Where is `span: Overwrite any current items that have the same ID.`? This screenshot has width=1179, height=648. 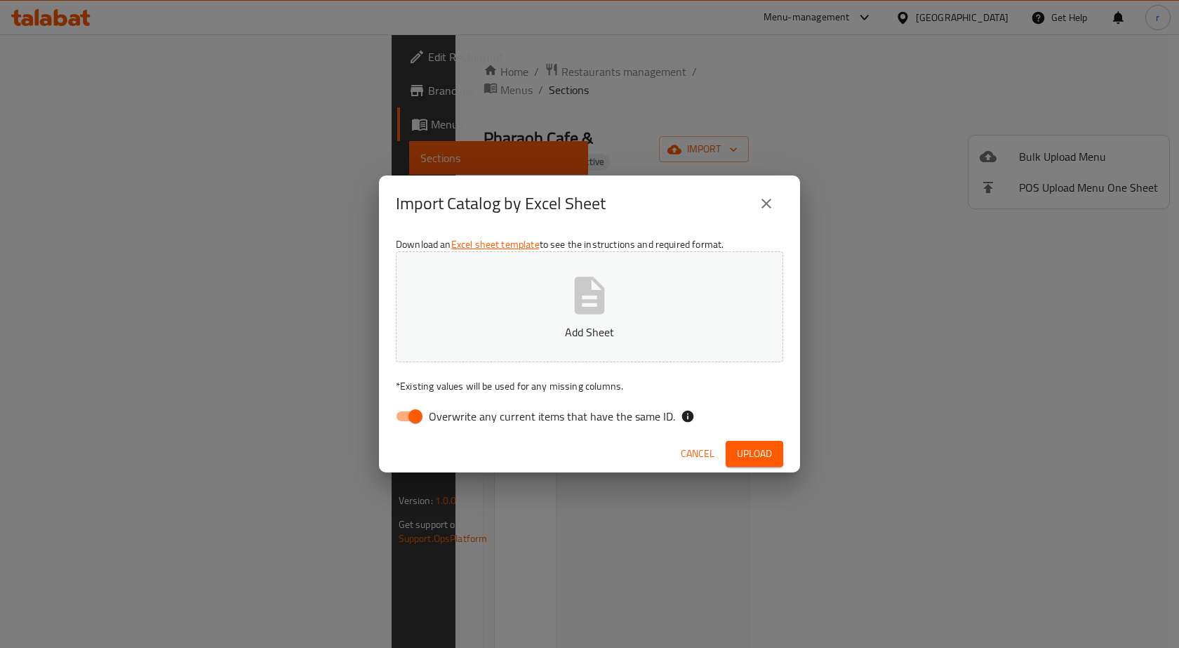 span: Overwrite any current items that have the same ID. is located at coordinates (552, 416).